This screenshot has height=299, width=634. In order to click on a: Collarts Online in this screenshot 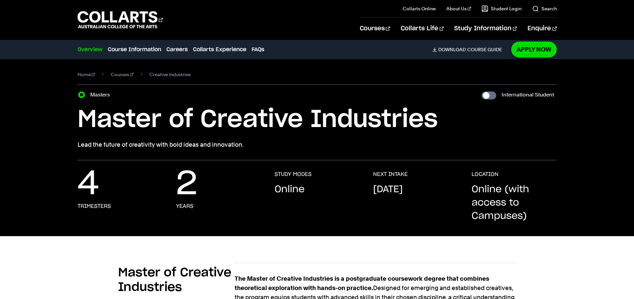, I will do `click(419, 9)`.